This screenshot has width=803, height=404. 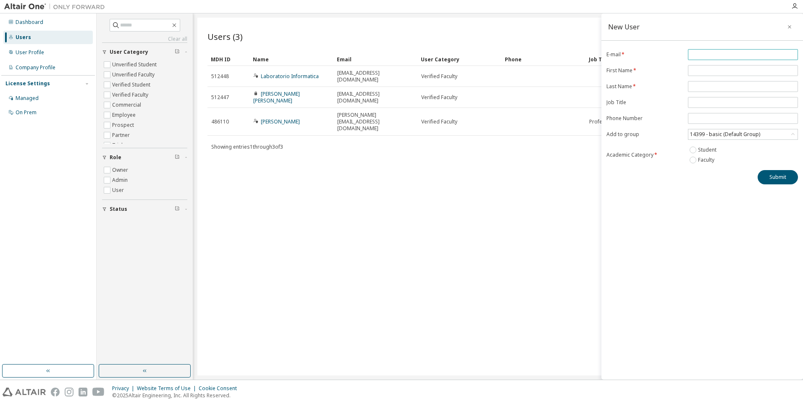 What do you see at coordinates (83, 392) in the screenshot?
I see `img: linkedin.svg` at bounding box center [83, 392].